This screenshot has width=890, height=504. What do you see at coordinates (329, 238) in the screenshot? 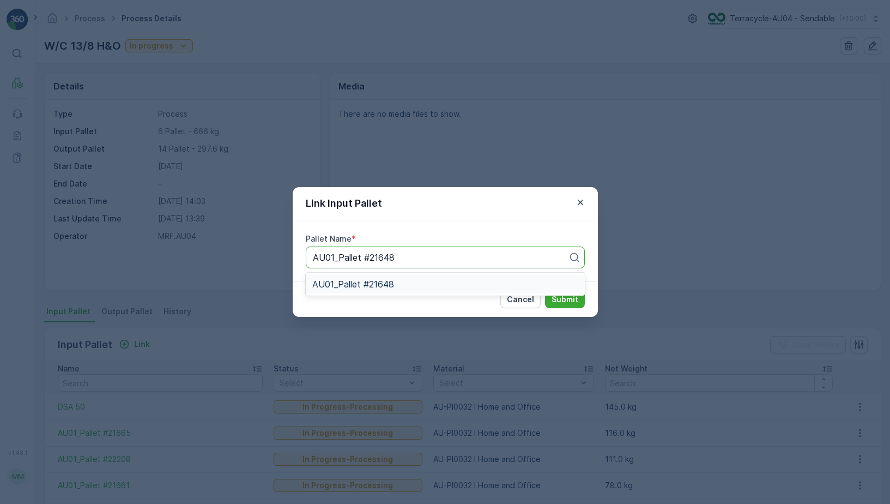
I see `label: Pallet Name` at bounding box center [329, 238].